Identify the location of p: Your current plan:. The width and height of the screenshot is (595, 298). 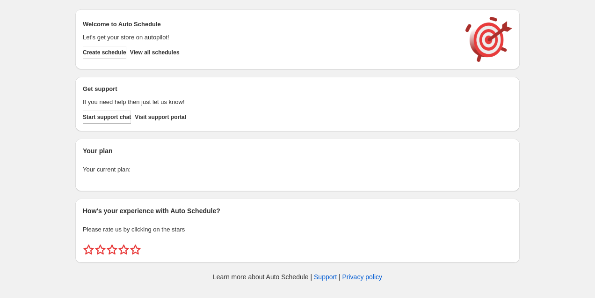
(298, 169).